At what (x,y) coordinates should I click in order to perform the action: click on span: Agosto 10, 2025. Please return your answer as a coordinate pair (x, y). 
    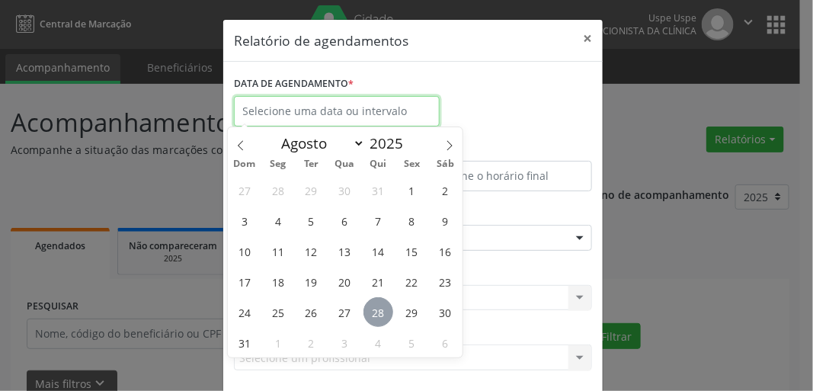
    Looking at the image, I should click on (244, 251).